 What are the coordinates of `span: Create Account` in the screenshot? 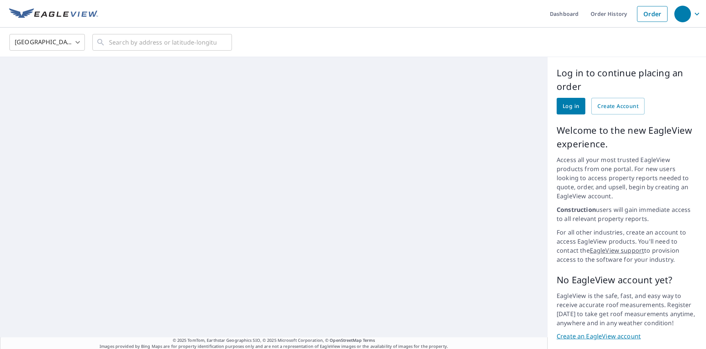 It's located at (618, 106).